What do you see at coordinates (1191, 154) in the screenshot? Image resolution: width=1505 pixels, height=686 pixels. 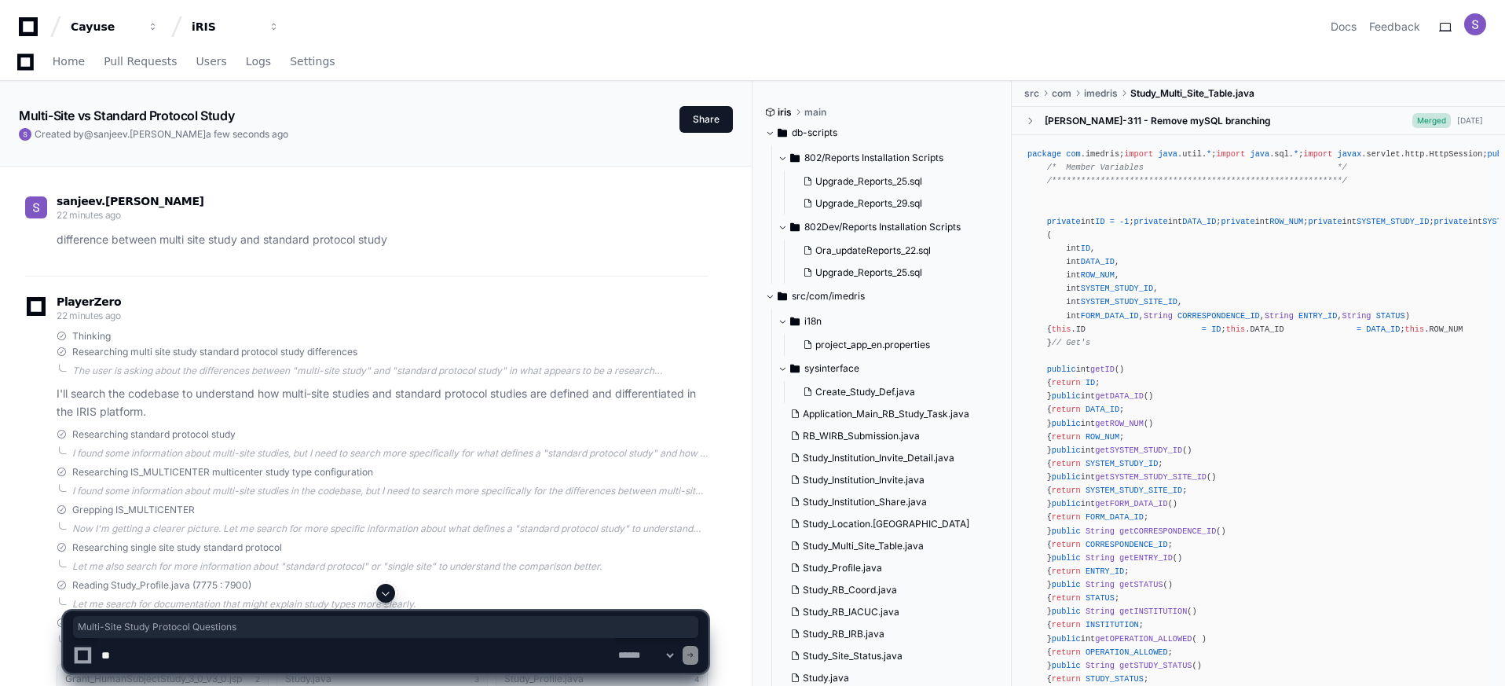 I see `span: util` at bounding box center [1191, 154].